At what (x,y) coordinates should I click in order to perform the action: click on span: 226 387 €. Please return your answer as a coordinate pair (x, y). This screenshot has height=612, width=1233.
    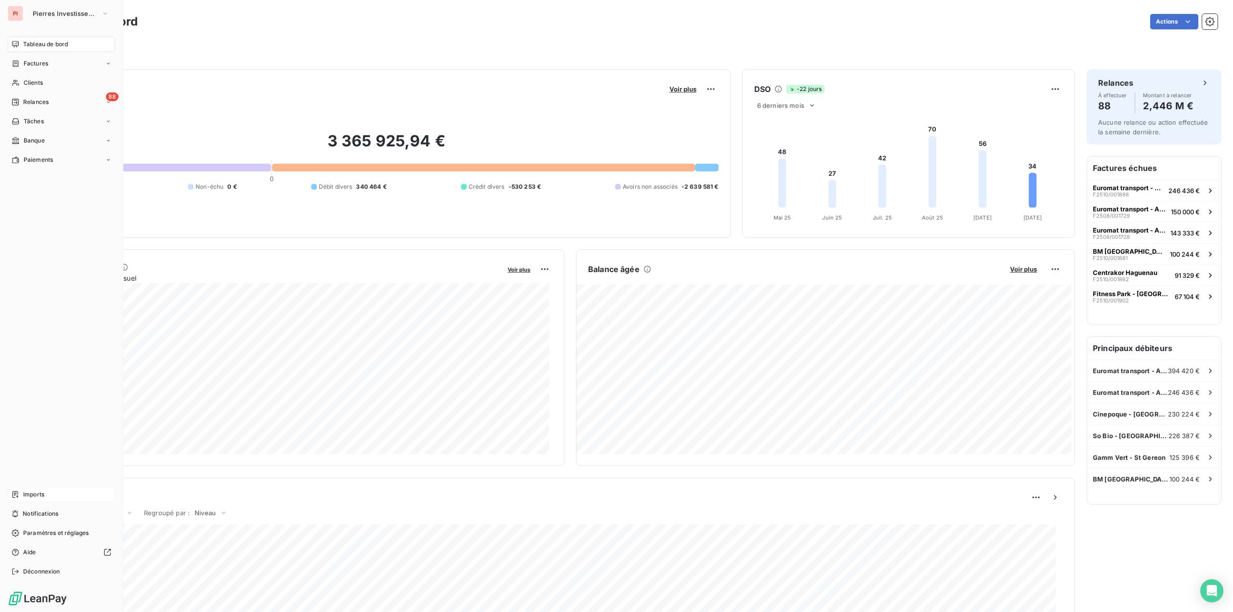
    Looking at the image, I should click on (1184, 436).